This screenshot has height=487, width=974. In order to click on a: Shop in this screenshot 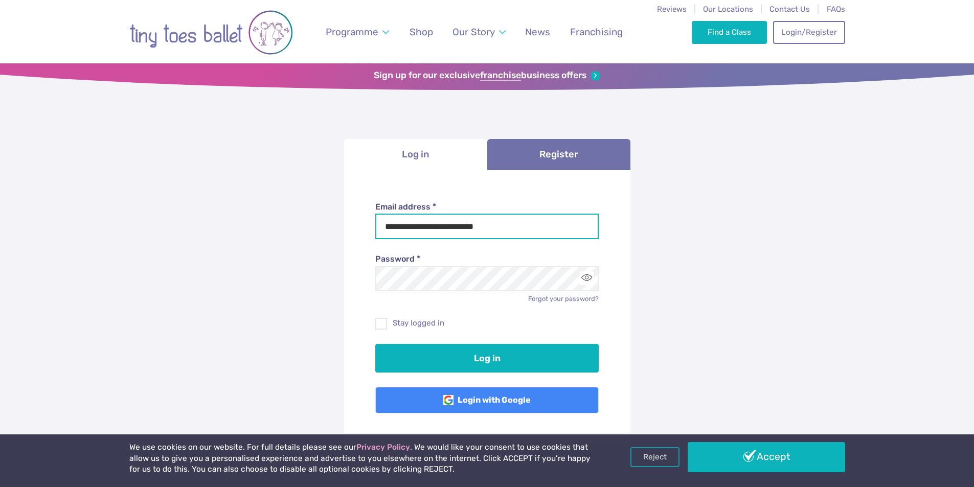, I will do `click(421, 32)`.